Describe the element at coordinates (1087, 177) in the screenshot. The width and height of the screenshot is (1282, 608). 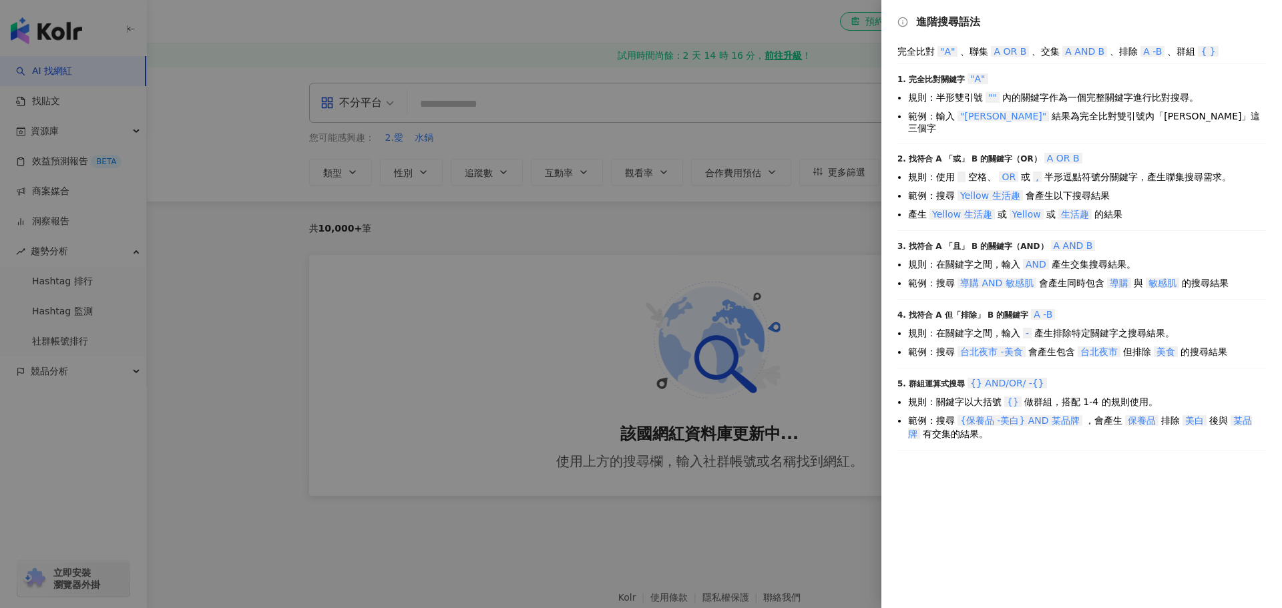
I see `li: 規則：使用 空格、 或 半形逗點符號分關鍵字，產生聯集搜尋需求。` at that location.